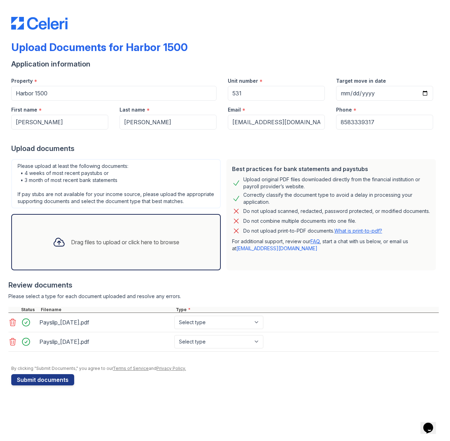  What do you see at coordinates (225, 148) in the screenshot?
I see `div: Upload documents` at bounding box center [225, 148].